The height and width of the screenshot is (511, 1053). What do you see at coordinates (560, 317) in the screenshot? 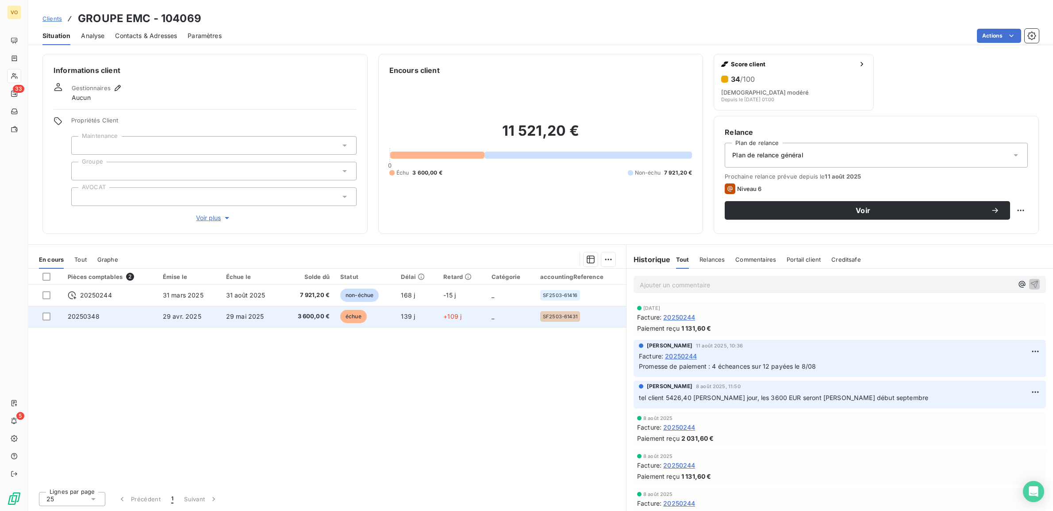
I see `span: SF2503-61431` at bounding box center [560, 317].